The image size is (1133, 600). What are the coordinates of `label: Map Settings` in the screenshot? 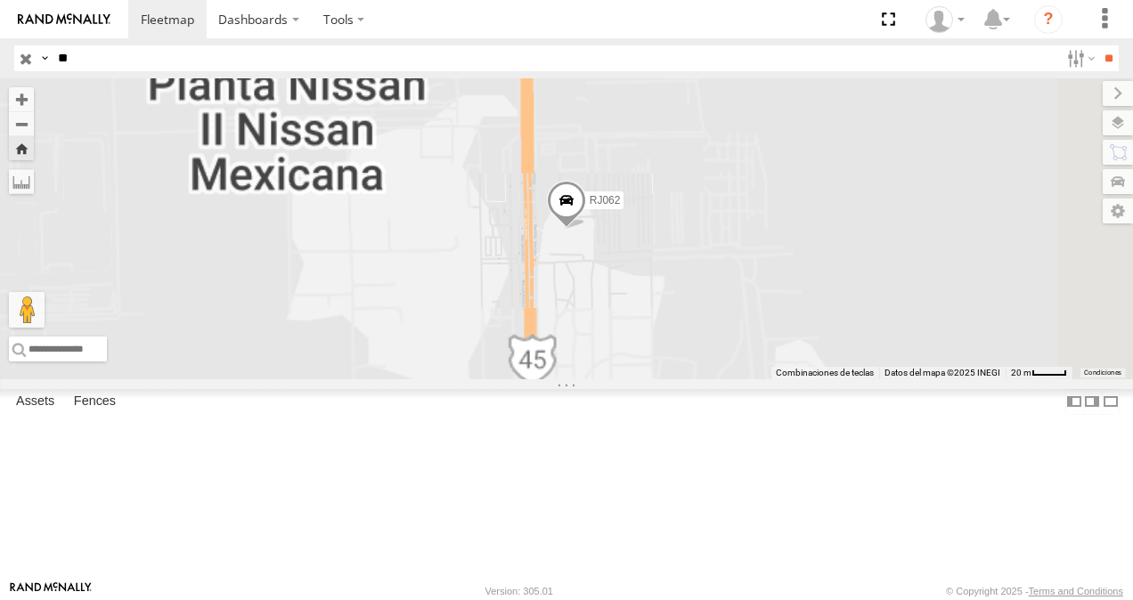 It's located at (1118, 211).